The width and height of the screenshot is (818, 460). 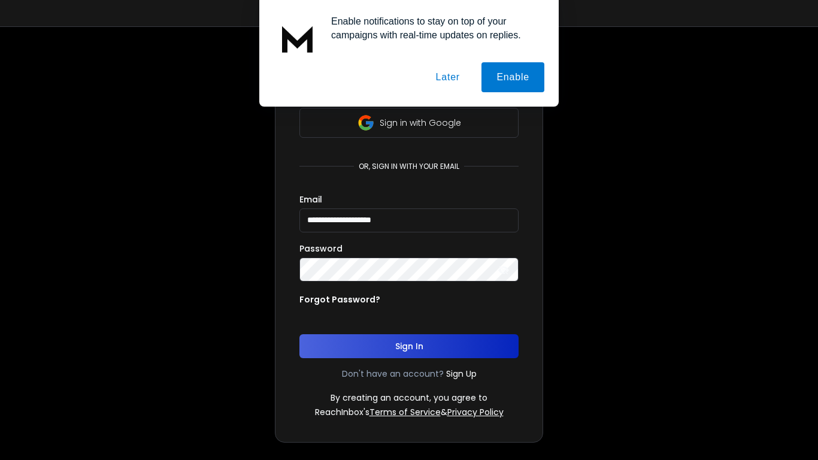 I want to click on p: Sign in with Google, so click(x=420, y=123).